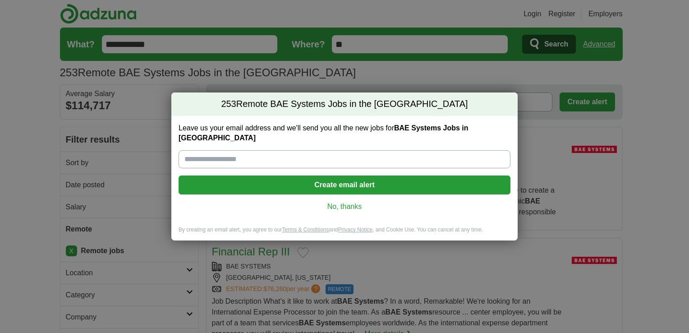 This screenshot has height=333, width=689. Describe the element at coordinates (228, 104) in the screenshot. I see `span: 253` at that location.